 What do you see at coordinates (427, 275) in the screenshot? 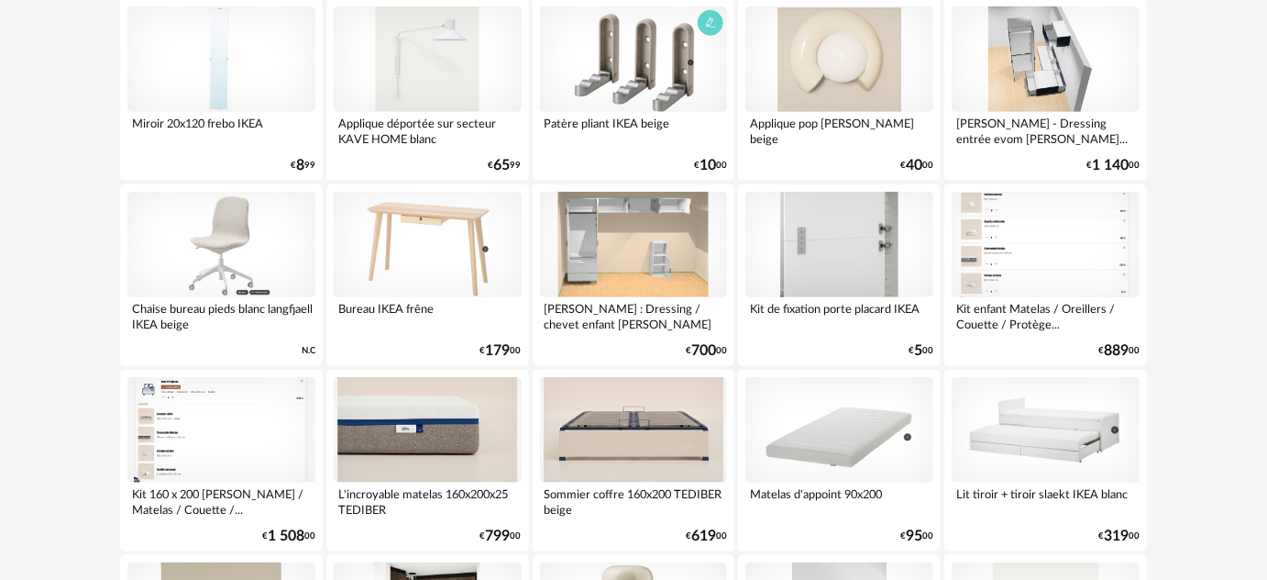
I see `a: Bureau IKEA frêne Bureau IKEA frêne €17900` at bounding box center [427, 275].